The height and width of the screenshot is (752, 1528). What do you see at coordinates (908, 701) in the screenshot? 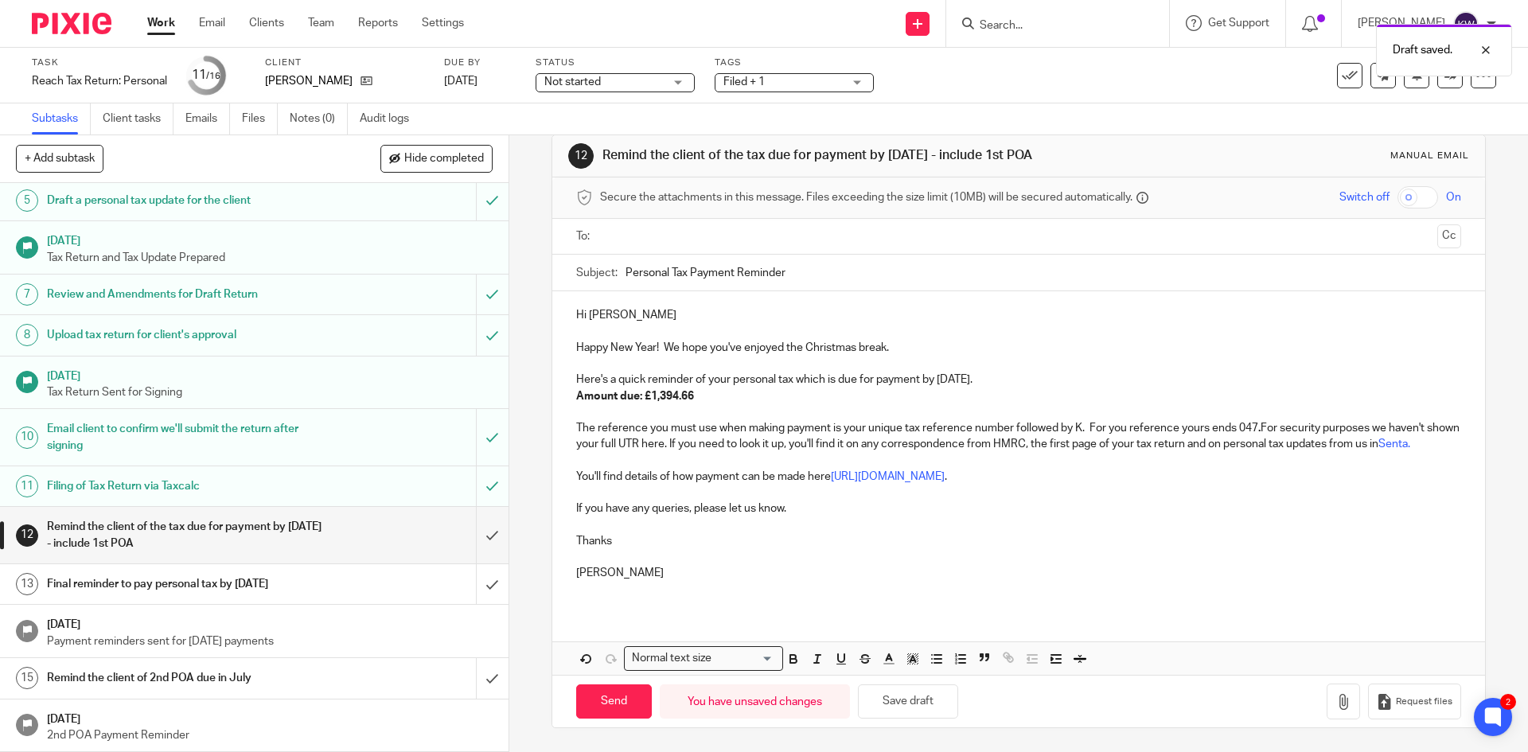
I see `button: Save draft` at bounding box center [908, 701].